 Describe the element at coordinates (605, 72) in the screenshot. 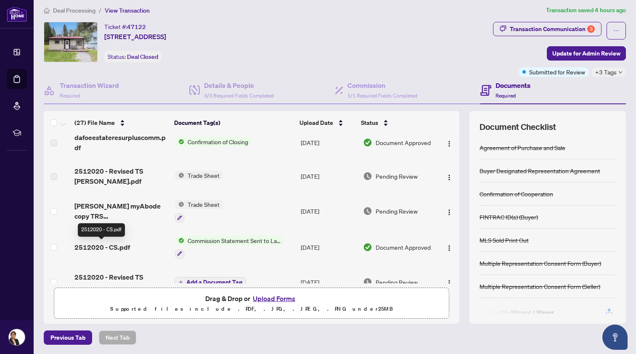

I see `span: +3 Tags` at that location.